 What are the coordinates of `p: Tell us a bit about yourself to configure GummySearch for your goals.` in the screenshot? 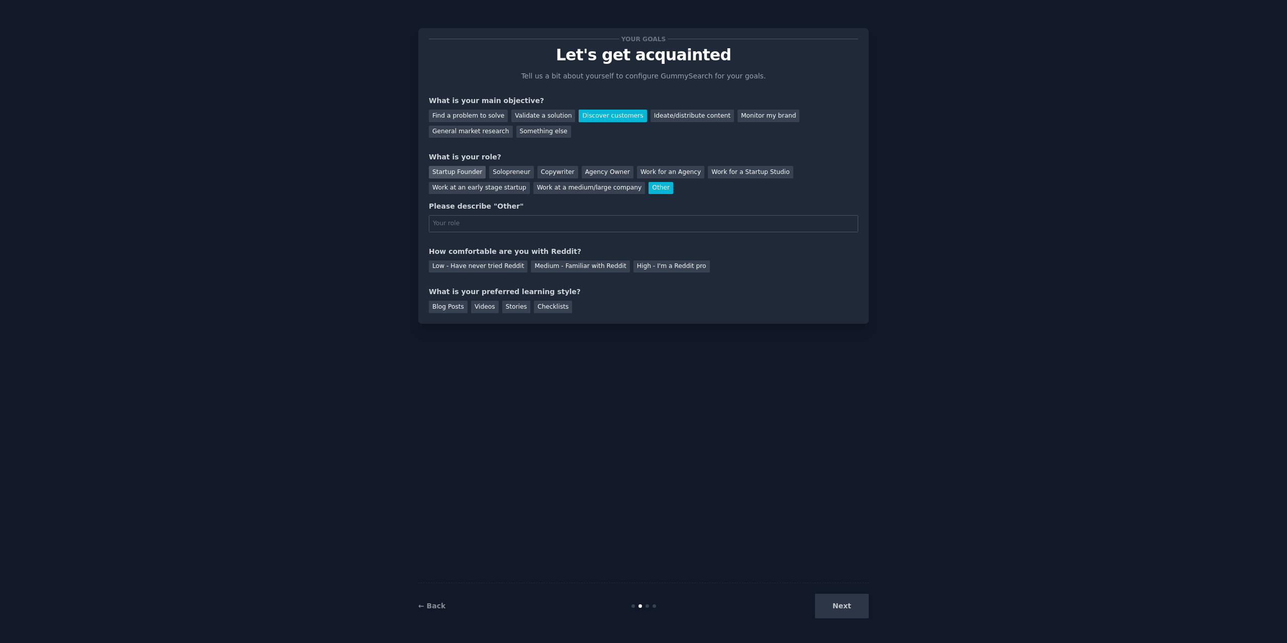 It's located at (643, 76).